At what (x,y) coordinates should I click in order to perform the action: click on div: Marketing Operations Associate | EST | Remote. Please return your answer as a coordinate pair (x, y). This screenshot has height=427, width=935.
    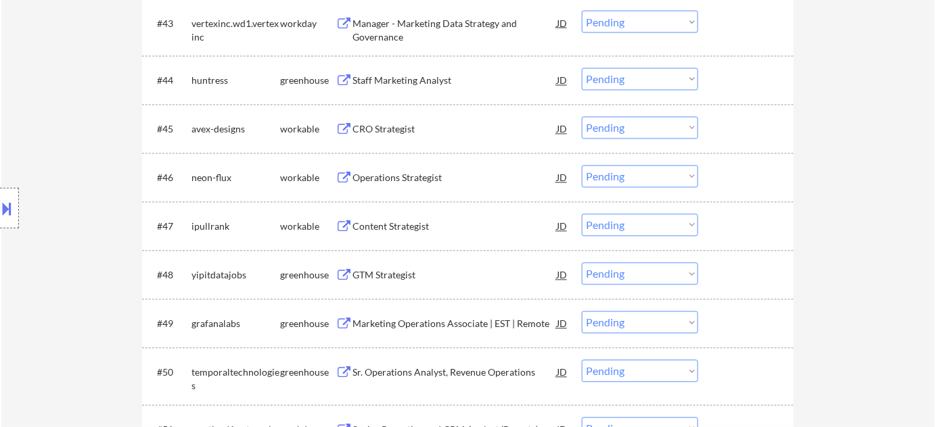
    Looking at the image, I should click on (454, 325).